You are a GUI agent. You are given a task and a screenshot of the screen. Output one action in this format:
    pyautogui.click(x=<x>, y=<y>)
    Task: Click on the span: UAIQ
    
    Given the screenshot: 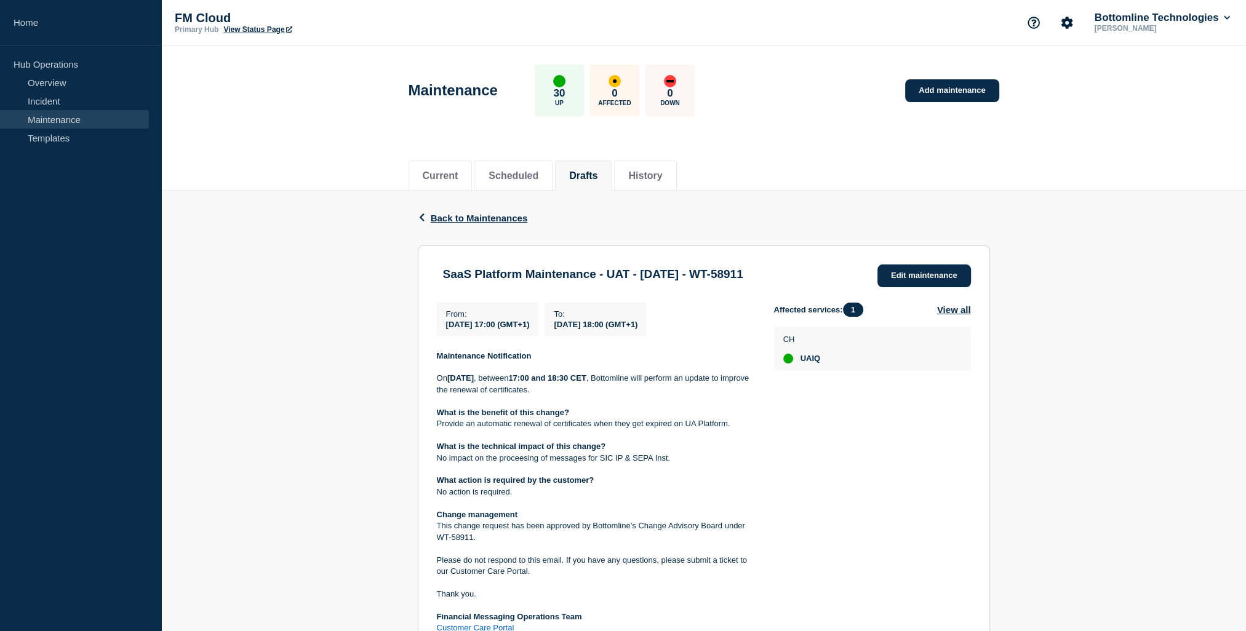 What is the action you would take?
    pyautogui.click(x=810, y=359)
    